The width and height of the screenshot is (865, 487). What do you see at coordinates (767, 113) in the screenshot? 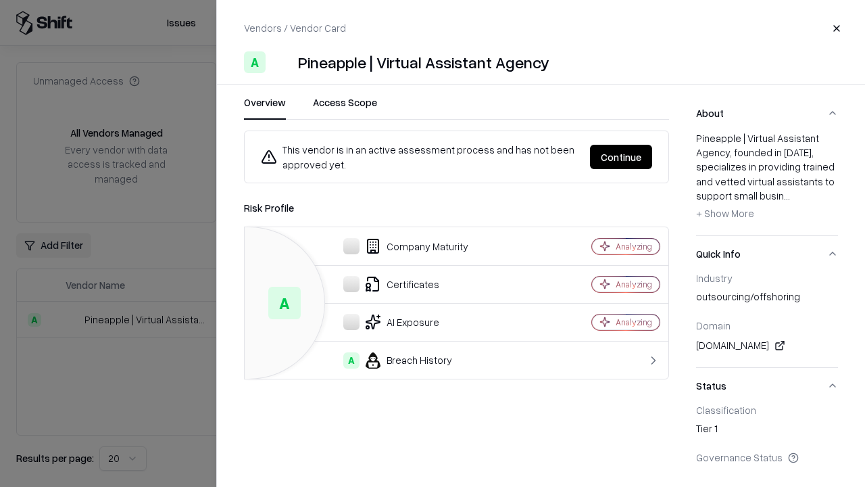
I see `button: About` at bounding box center [767, 113].